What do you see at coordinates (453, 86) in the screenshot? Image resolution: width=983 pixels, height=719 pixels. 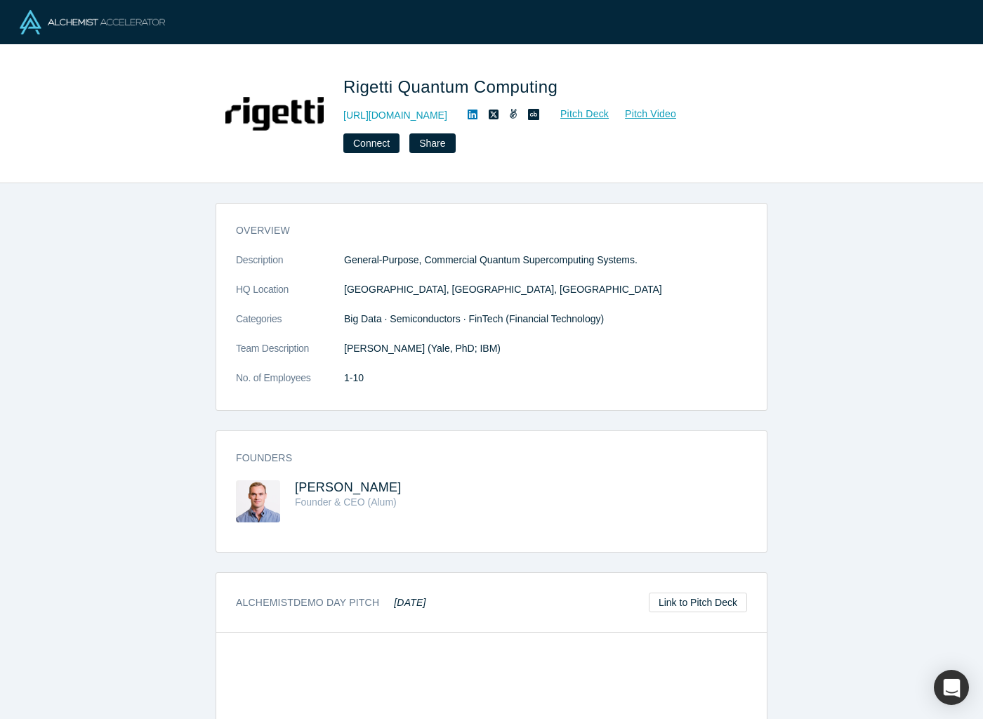 I see `span: Rigetti Quantum Computing` at bounding box center [453, 86].